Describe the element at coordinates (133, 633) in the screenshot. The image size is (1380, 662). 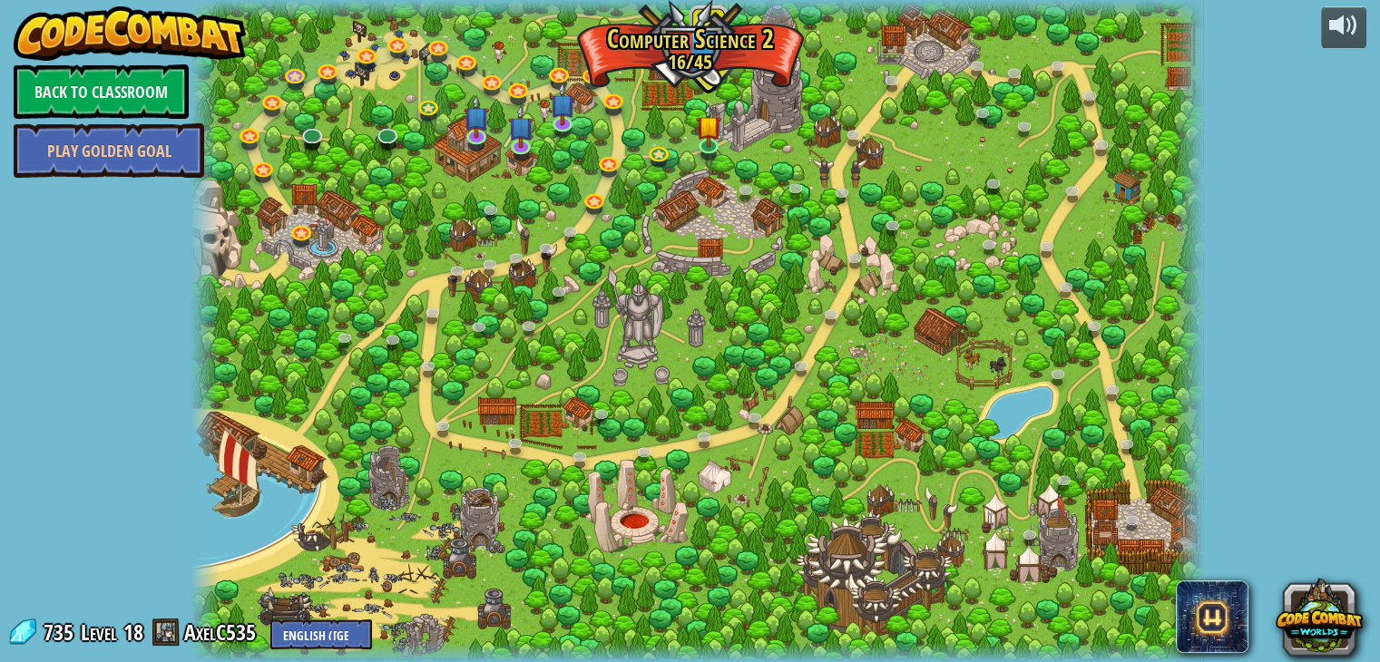
I see `span: 18` at that location.